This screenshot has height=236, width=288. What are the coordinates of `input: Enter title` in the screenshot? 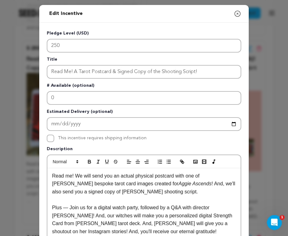 It's located at (144, 72).